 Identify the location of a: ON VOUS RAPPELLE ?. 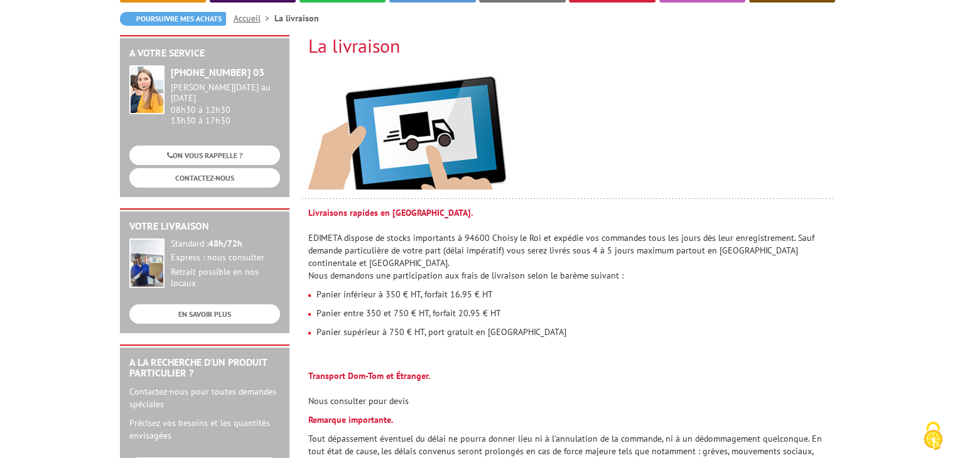
(205, 155).